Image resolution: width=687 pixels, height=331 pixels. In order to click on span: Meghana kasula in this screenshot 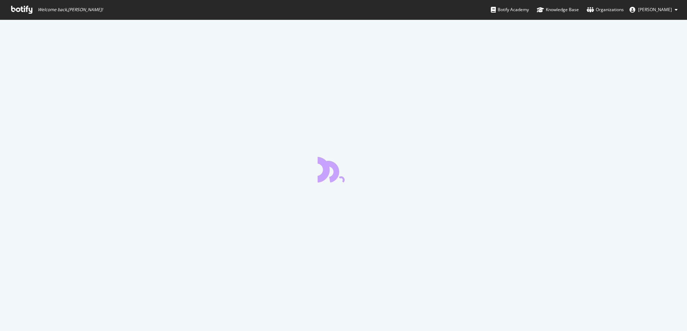, I will do `click(655, 9)`.